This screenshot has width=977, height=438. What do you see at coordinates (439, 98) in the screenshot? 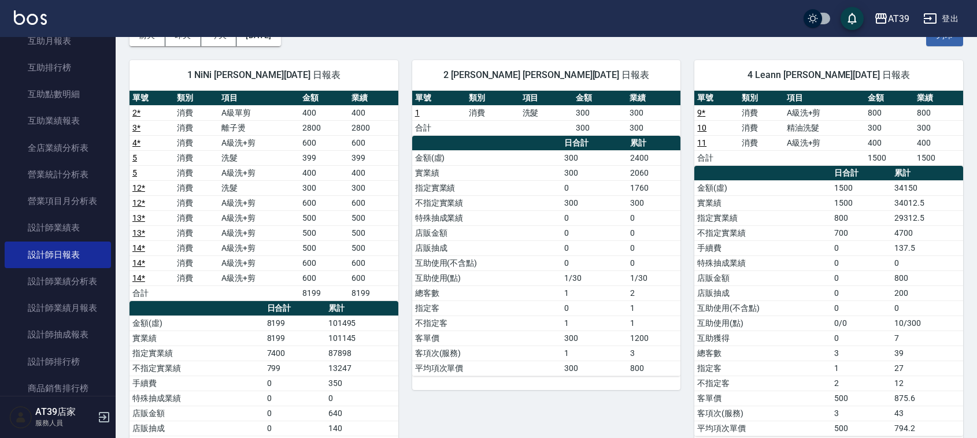
I see `th: 單號` at bounding box center [439, 98].